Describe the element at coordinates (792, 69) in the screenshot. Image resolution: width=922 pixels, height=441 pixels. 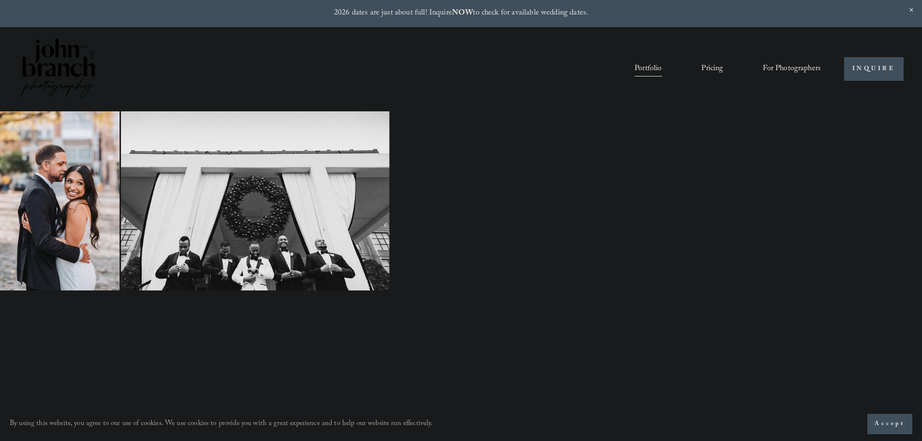
I see `a: folder dropdown` at that location.